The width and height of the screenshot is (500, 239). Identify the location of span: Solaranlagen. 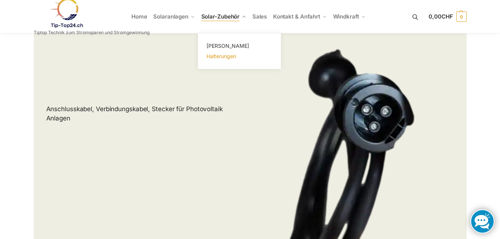
(171, 16).